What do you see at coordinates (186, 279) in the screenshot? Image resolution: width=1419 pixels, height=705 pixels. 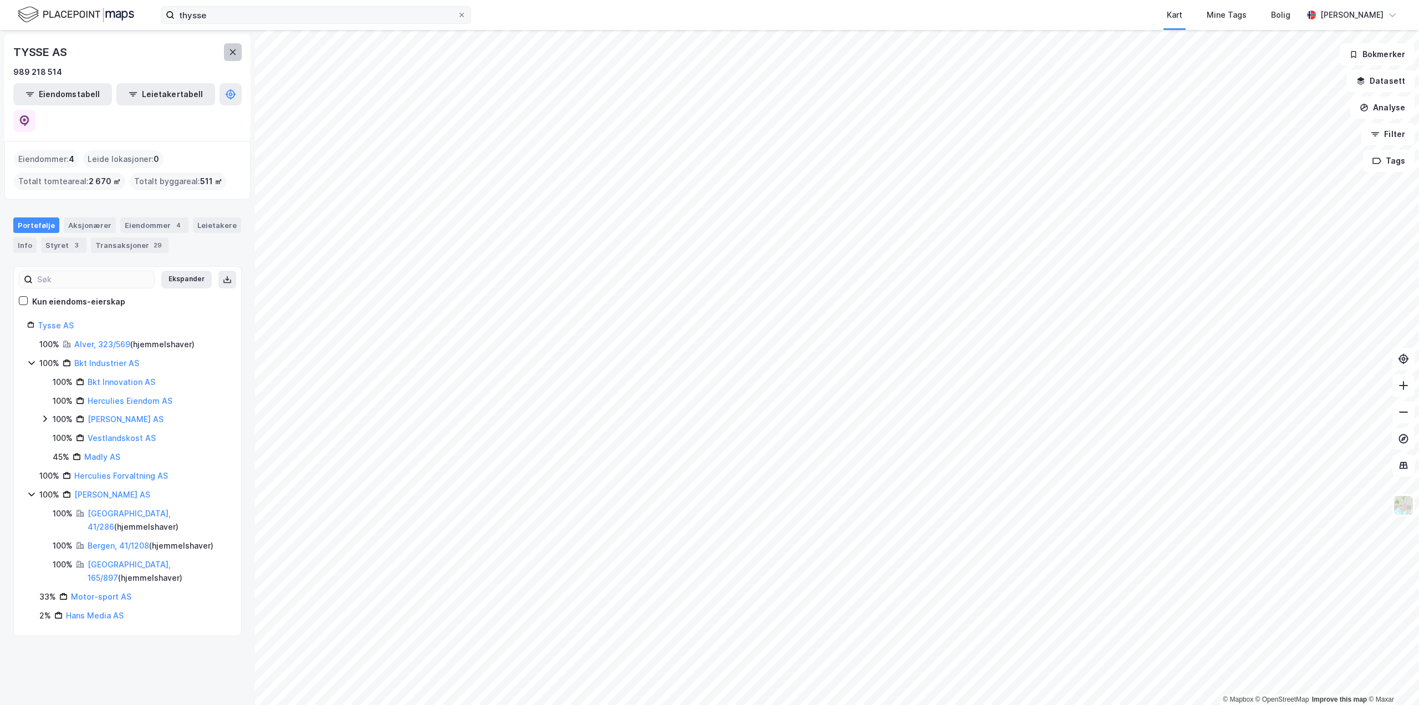 I see `button: Ekspander` at bounding box center [186, 279].